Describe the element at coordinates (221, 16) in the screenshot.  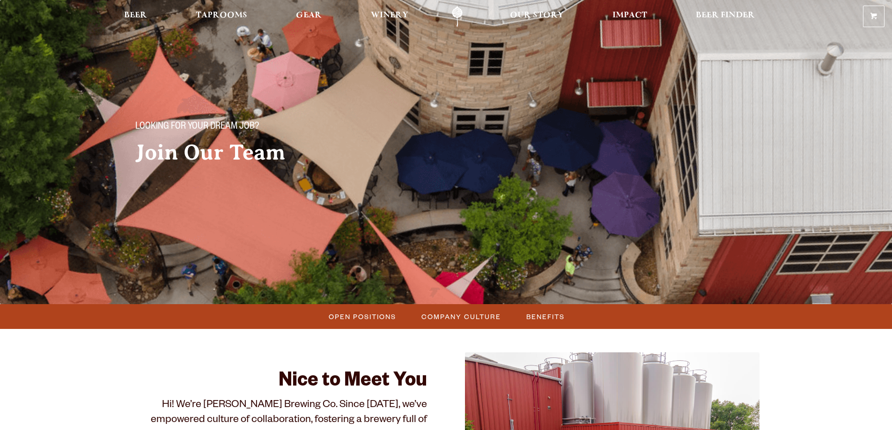
I see `a: Taprooms` at that location.